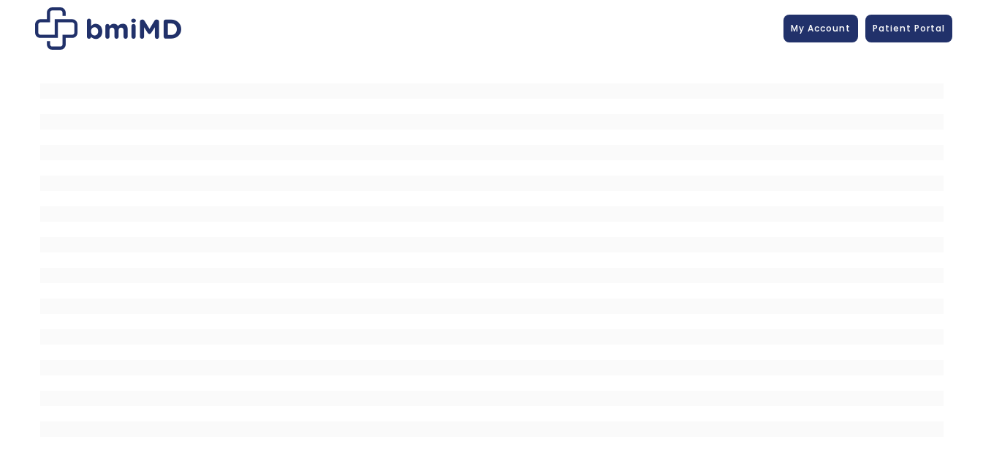  Describe the element at coordinates (909, 28) in the screenshot. I see `span: Patient Portal` at that location.